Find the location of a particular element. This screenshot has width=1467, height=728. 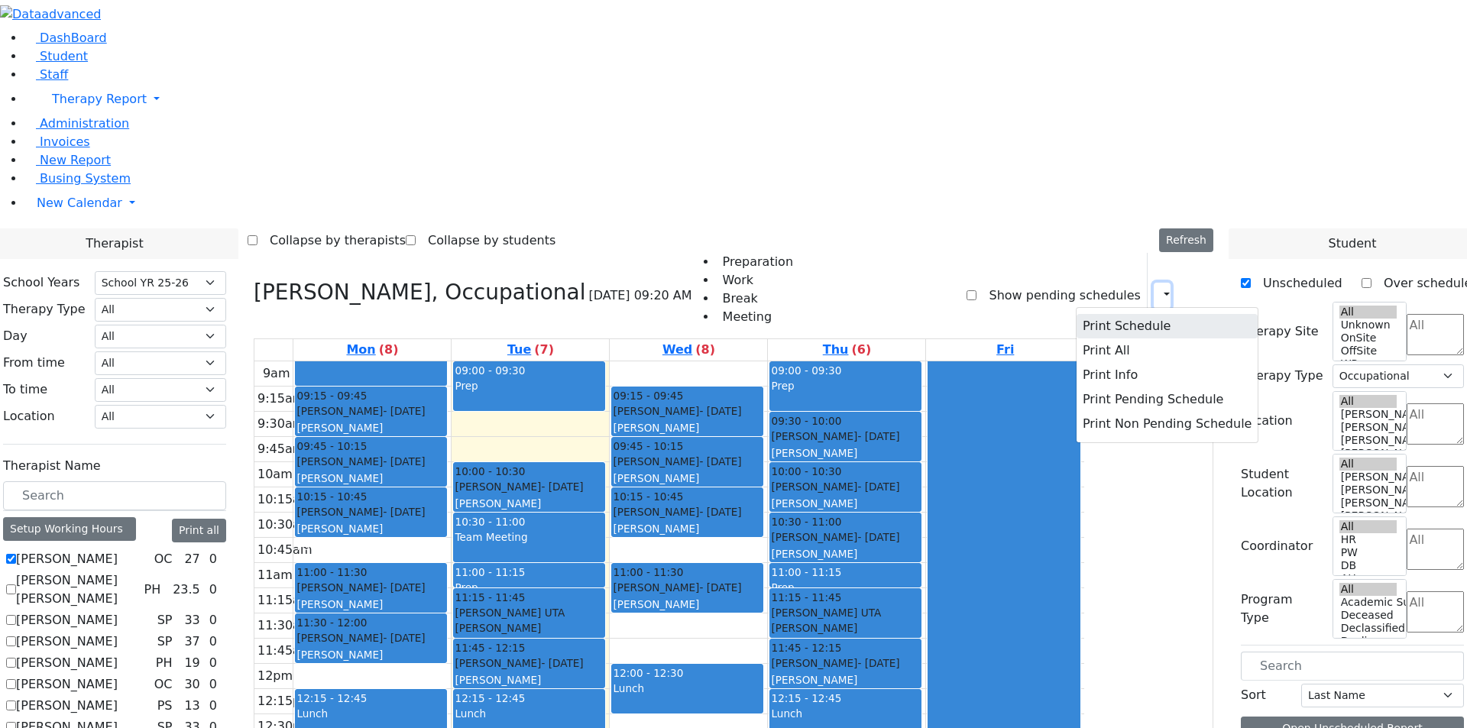

div: 27 is located at coordinates (192, 559).